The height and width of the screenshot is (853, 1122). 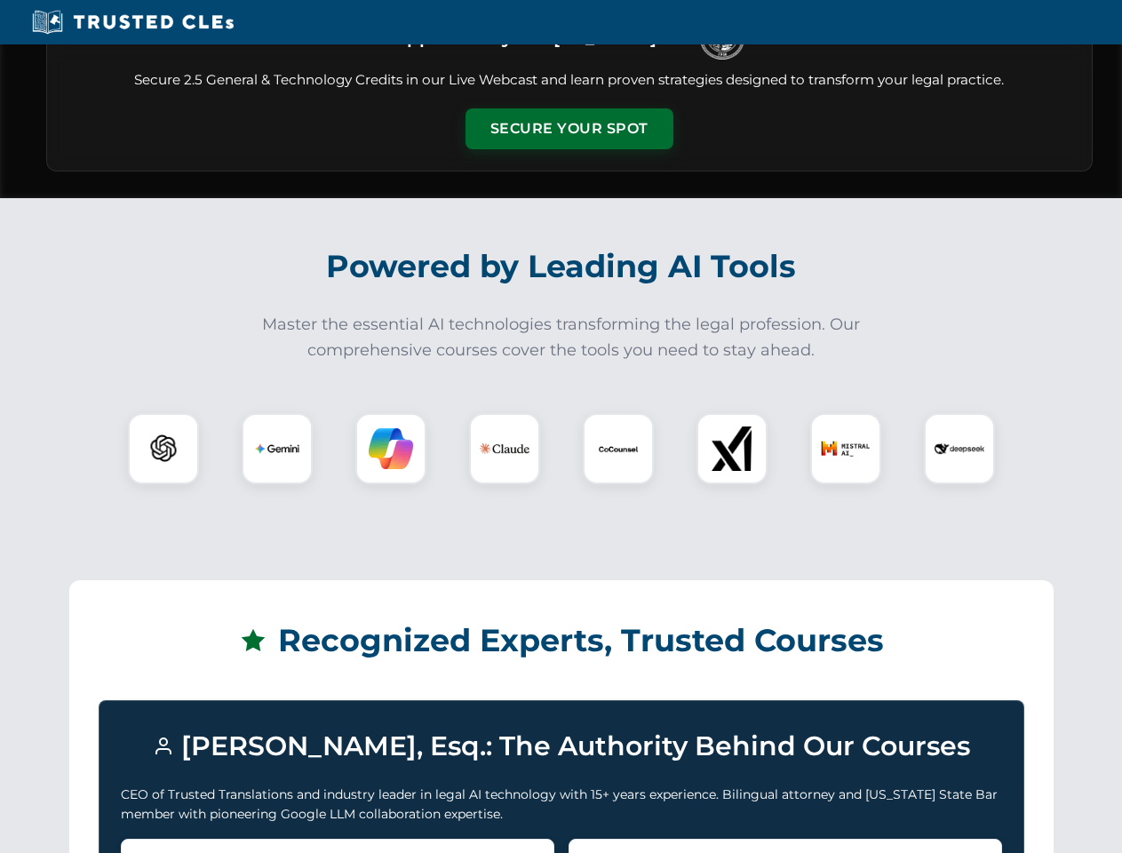 What do you see at coordinates (959, 449) in the screenshot?
I see `img: DeepSeek Logo` at bounding box center [959, 449].